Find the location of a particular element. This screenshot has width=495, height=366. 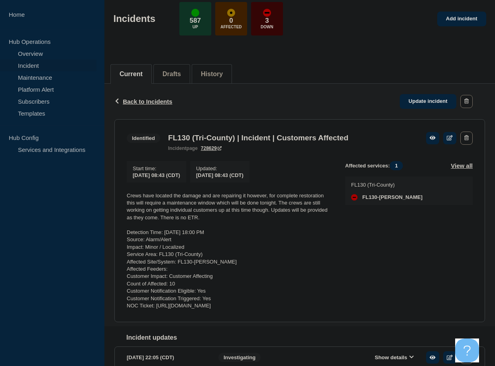

p: Customer Impact: Customer Affecting is located at coordinates (230, 276).